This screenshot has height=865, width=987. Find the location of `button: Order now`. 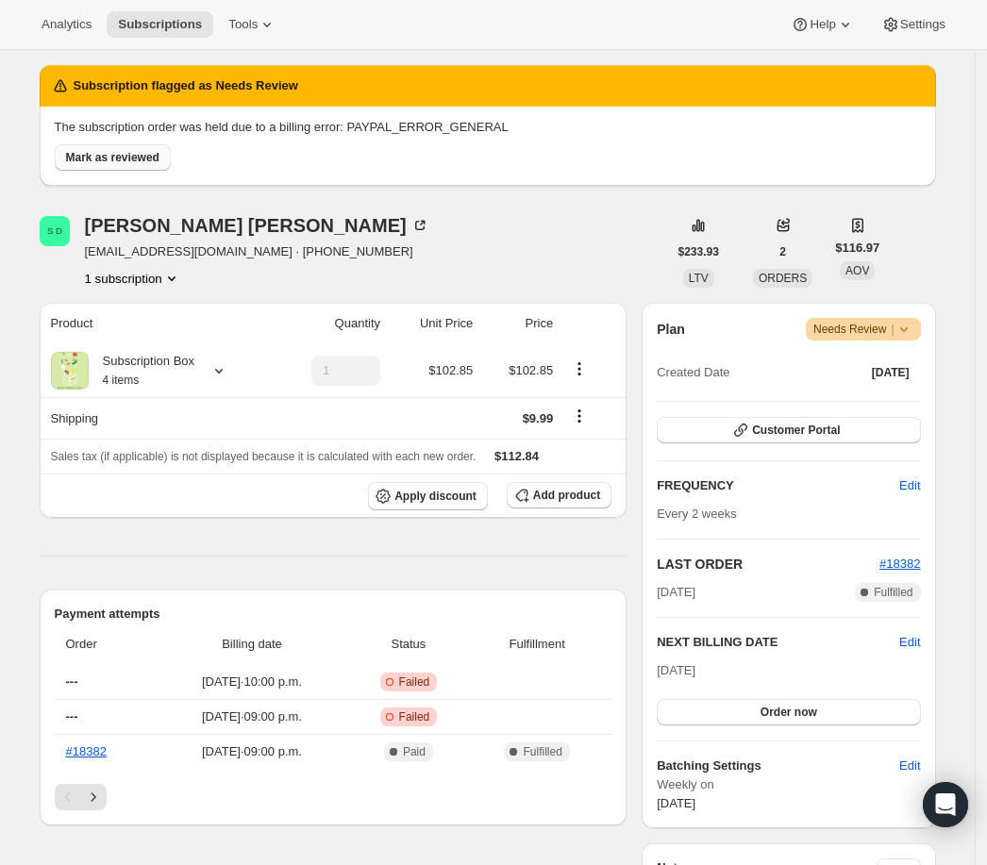

button: Order now is located at coordinates (788, 712).